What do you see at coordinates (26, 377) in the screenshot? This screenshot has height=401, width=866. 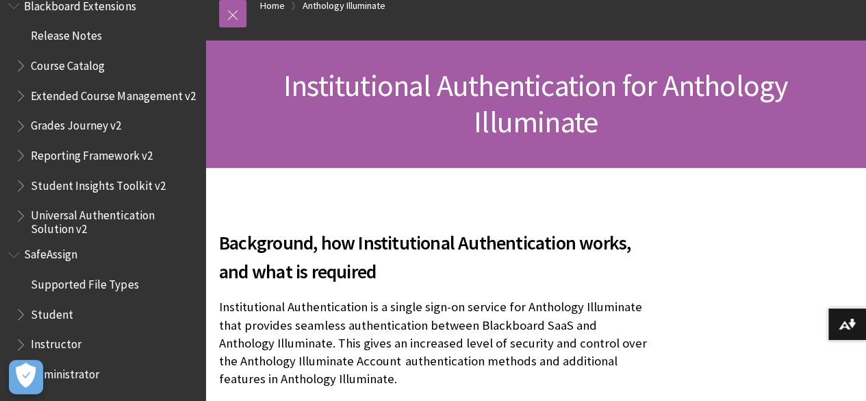 I see `button: Open Preferences` at bounding box center [26, 377].